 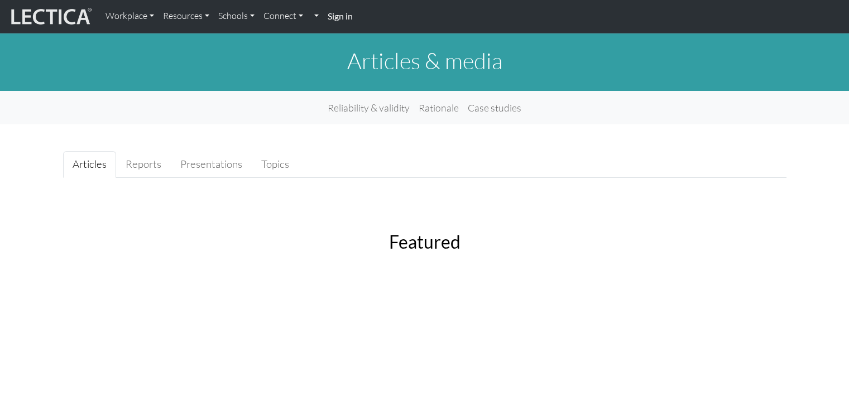 What do you see at coordinates (439, 108) in the screenshot?
I see `a: Rationale` at bounding box center [439, 108].